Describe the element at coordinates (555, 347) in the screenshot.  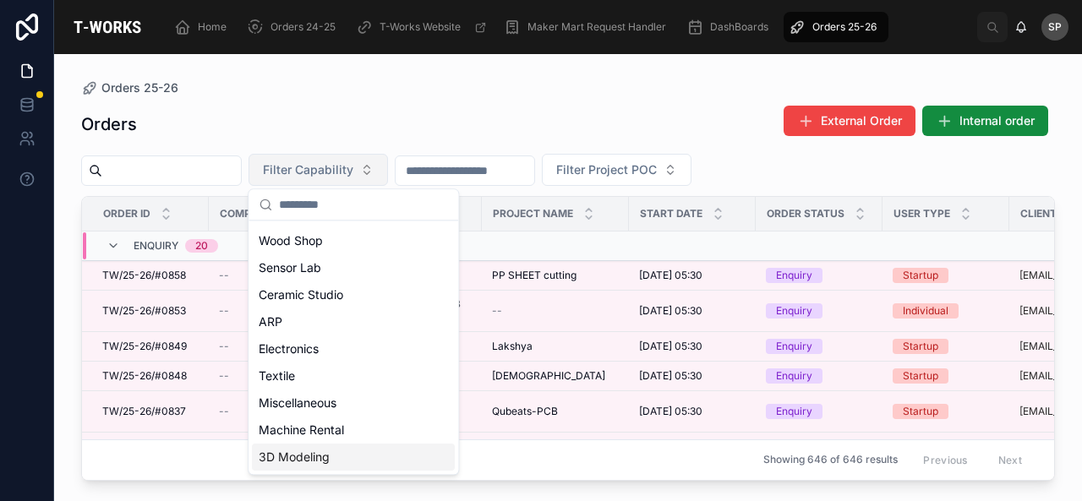
I see `a: Lakshya` at that location.